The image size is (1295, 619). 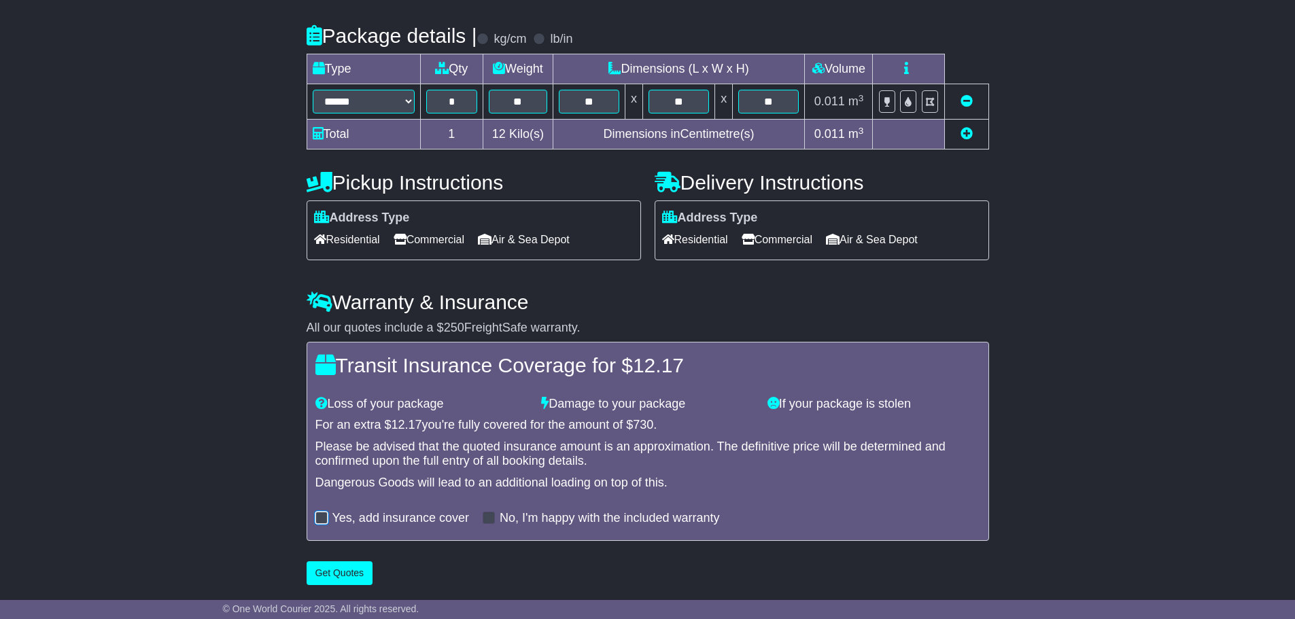 I want to click on a: Remove this item, so click(x=966, y=101).